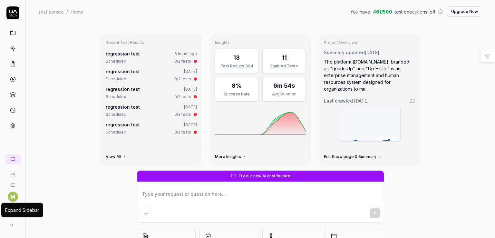  Describe the element at coordinates (116, 157) in the screenshot. I see `a: View All` at that location.